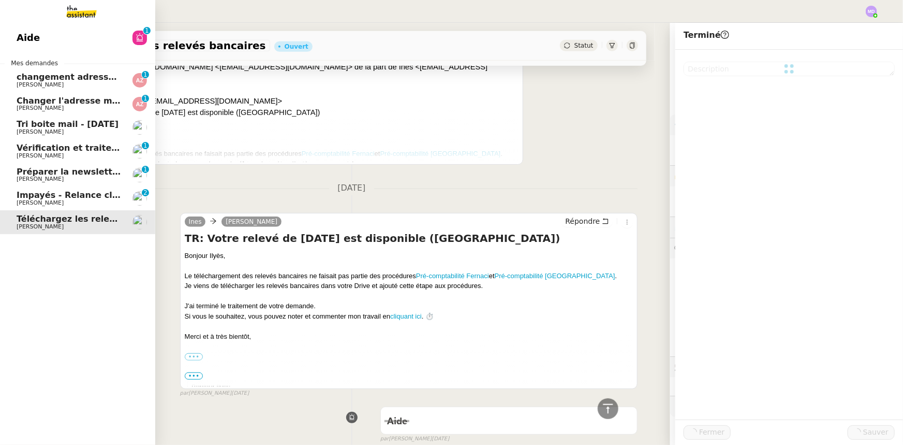  Describe the element at coordinates (787, 367) in the screenshot. I see `div: 🕵️Autres demandes en cours 2` at that location.